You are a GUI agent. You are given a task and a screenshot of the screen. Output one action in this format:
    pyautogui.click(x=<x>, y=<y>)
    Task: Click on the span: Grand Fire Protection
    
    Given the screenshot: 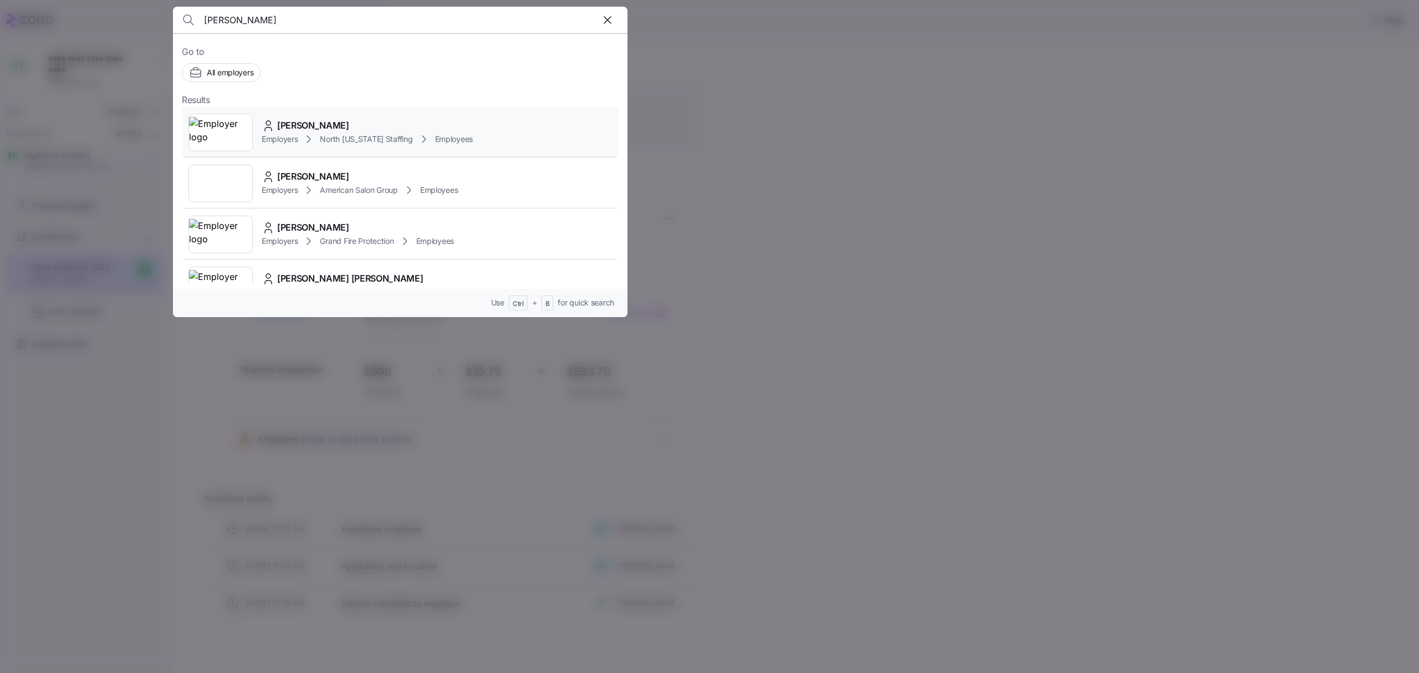 What is the action you would take?
    pyautogui.click(x=356, y=241)
    